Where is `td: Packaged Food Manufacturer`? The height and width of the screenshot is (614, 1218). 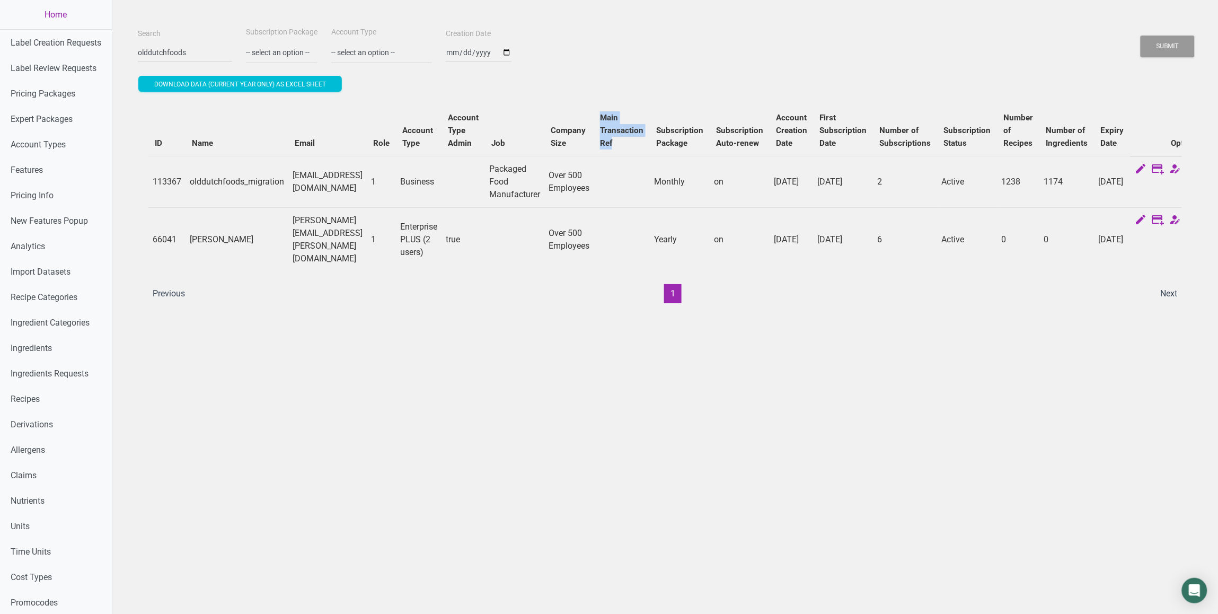 td: Packaged Food Manufacturer is located at coordinates (515, 181).